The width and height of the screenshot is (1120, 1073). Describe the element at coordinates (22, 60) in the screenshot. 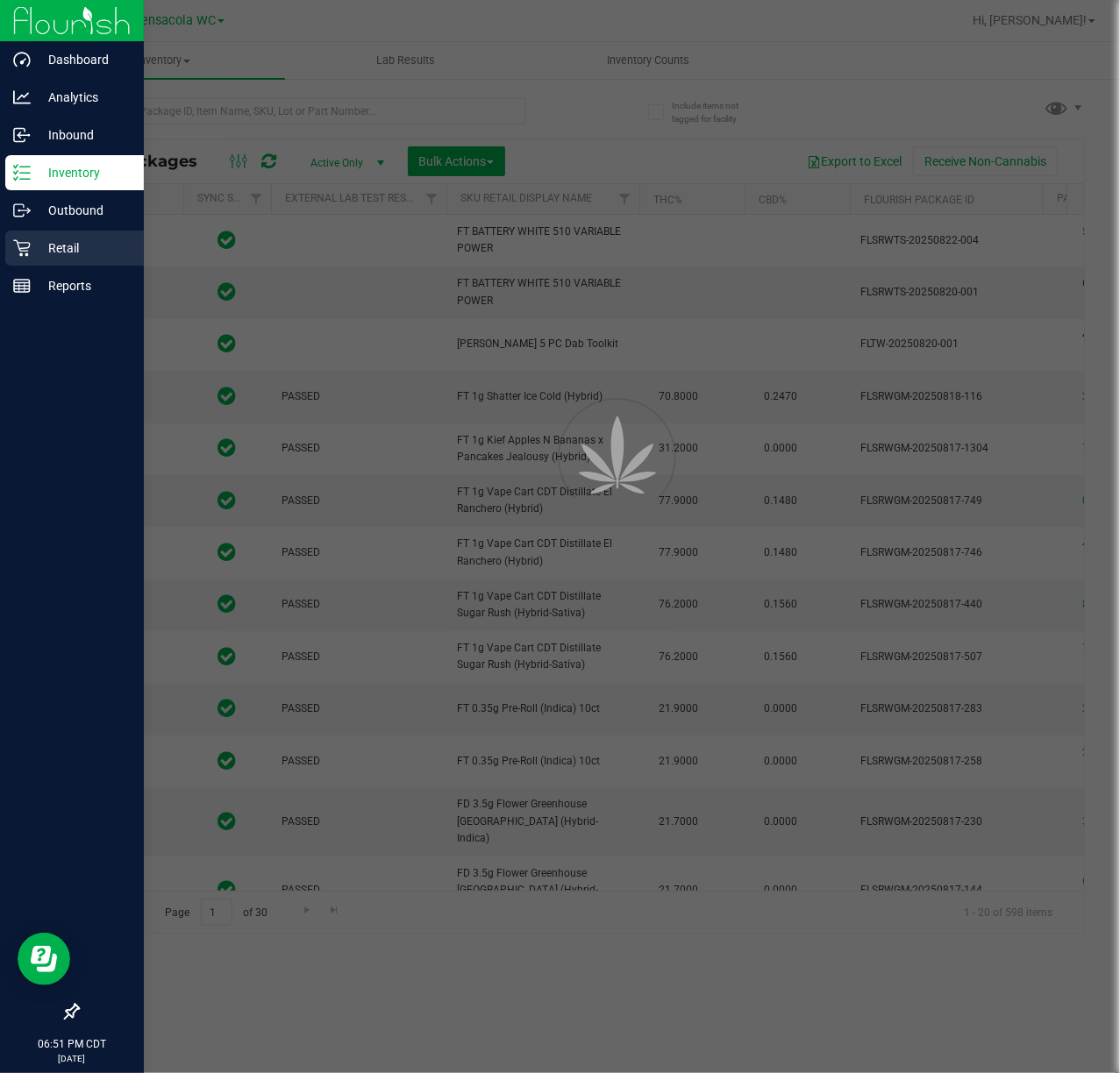

I see `inline-svg: Dashboard` at that location.